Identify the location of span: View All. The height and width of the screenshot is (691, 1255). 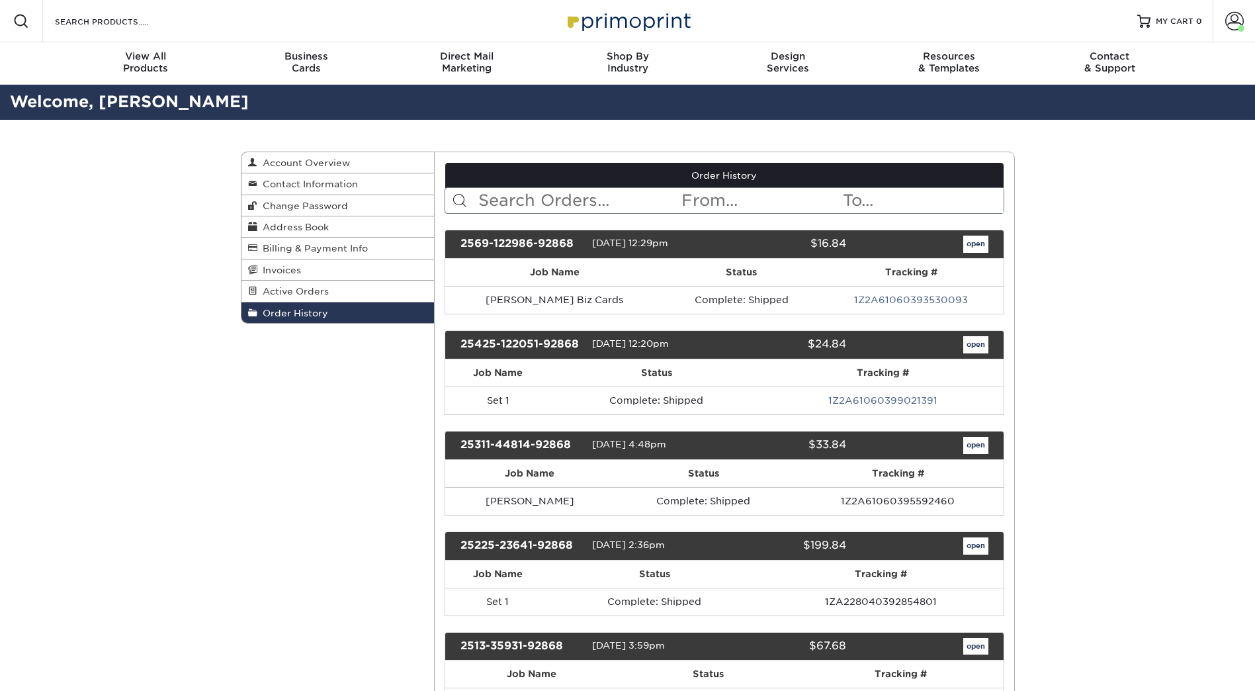
(146, 56).